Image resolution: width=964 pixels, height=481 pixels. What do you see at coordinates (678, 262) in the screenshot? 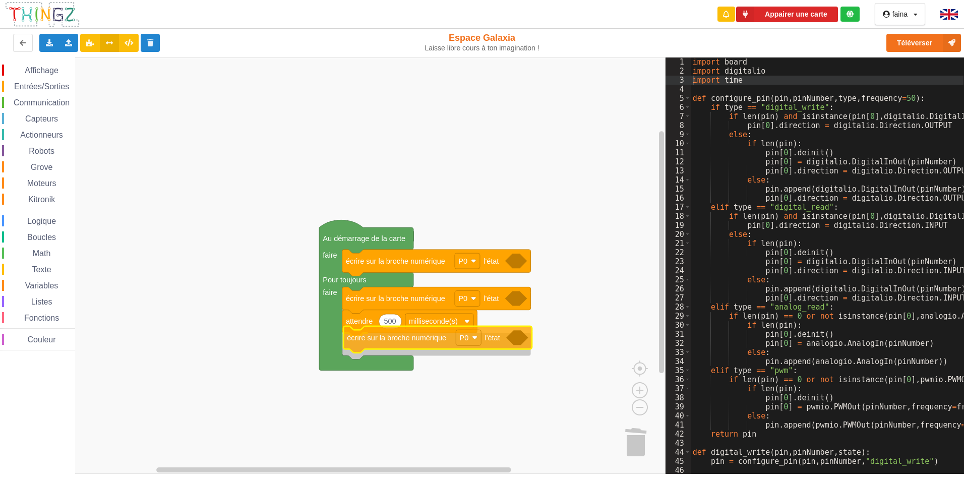
I see `div: 23` at bounding box center [678, 262].